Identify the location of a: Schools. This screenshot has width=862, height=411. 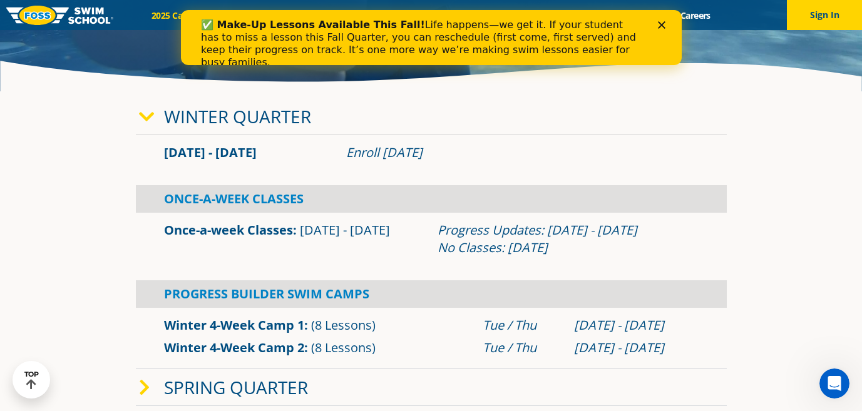
(245, 15).